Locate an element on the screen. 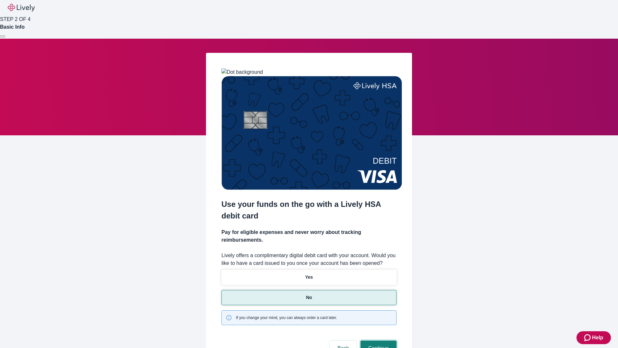 This screenshot has height=348, width=618. img: Lively is located at coordinates (21, 8).